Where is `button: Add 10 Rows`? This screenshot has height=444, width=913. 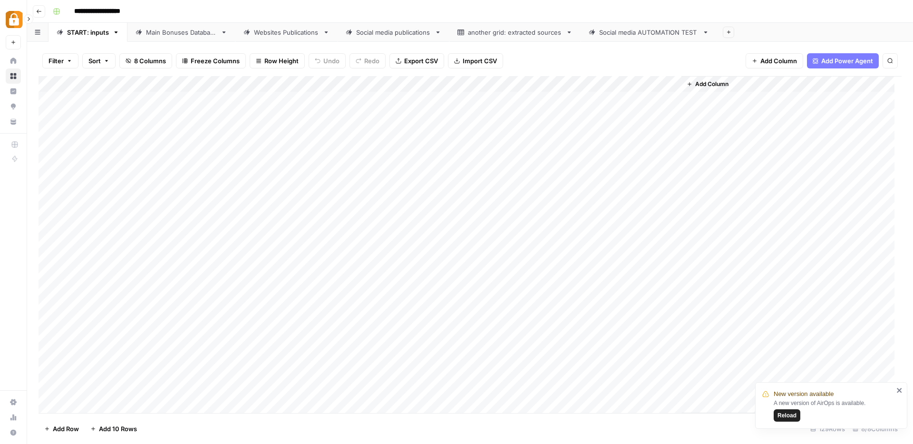 button: Add 10 Rows is located at coordinates (114, 429).